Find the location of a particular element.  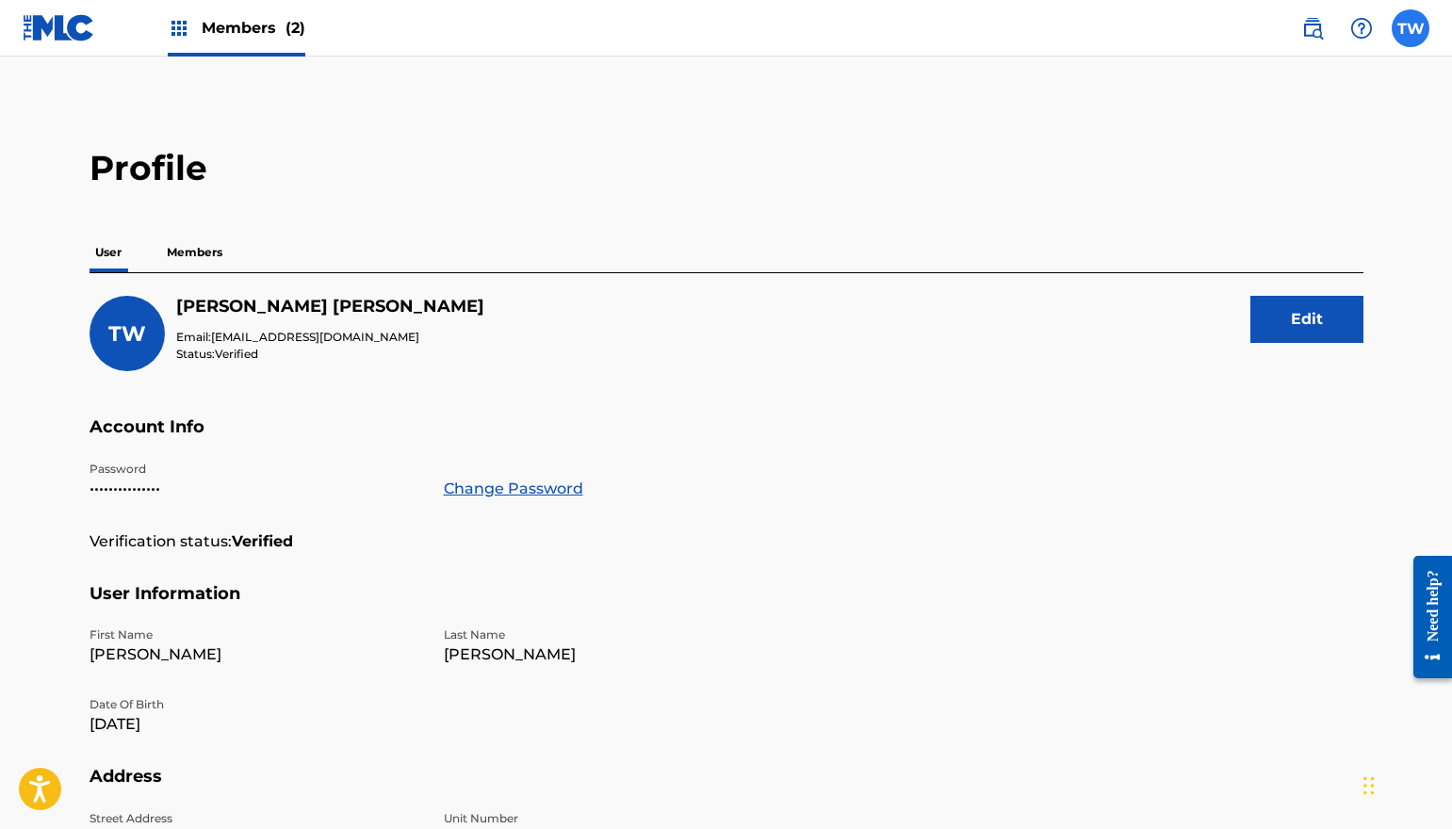

h5: Account Info is located at coordinates (726, 438).